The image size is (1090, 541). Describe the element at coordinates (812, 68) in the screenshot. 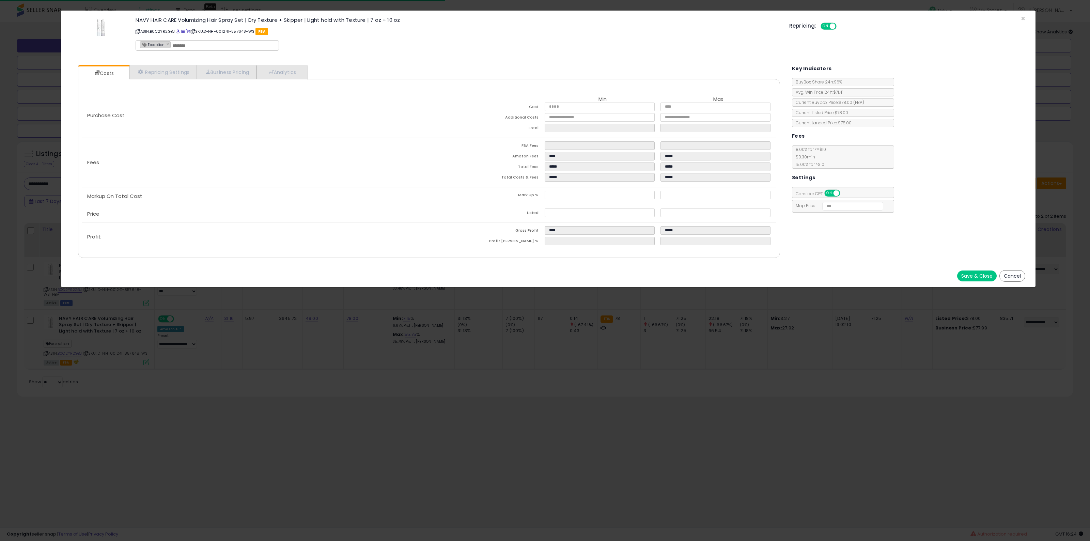

I see `h5: Key Indicators` at that location.